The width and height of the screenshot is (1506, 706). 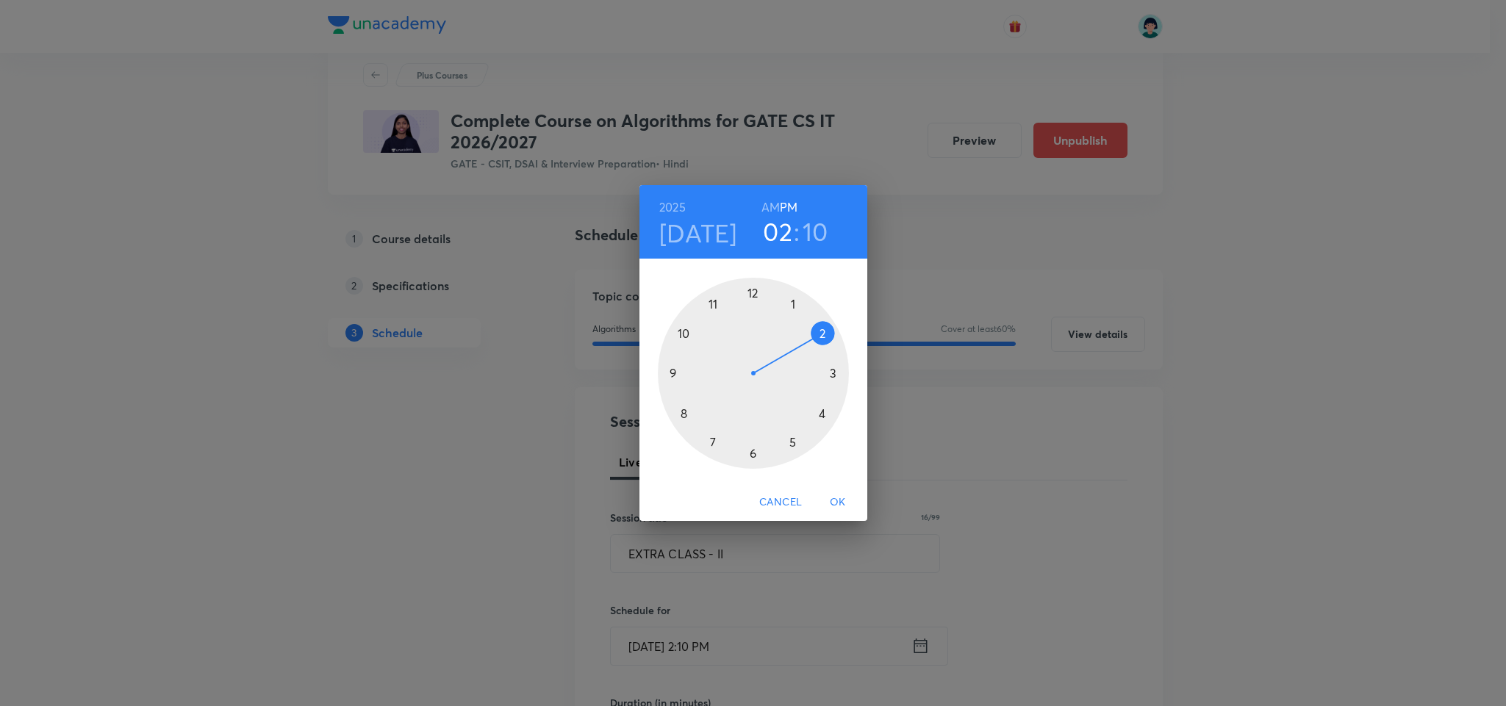 I want to click on button: OK, so click(x=838, y=502).